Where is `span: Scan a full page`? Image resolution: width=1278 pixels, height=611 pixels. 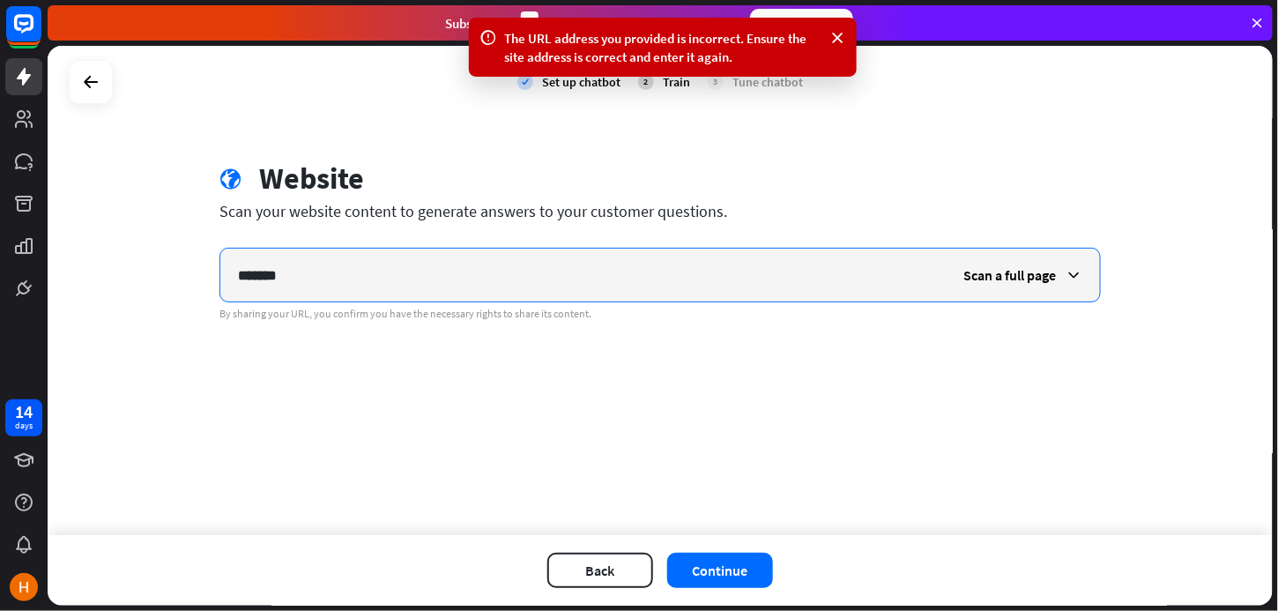 span: Scan a full page is located at coordinates (1009, 275).